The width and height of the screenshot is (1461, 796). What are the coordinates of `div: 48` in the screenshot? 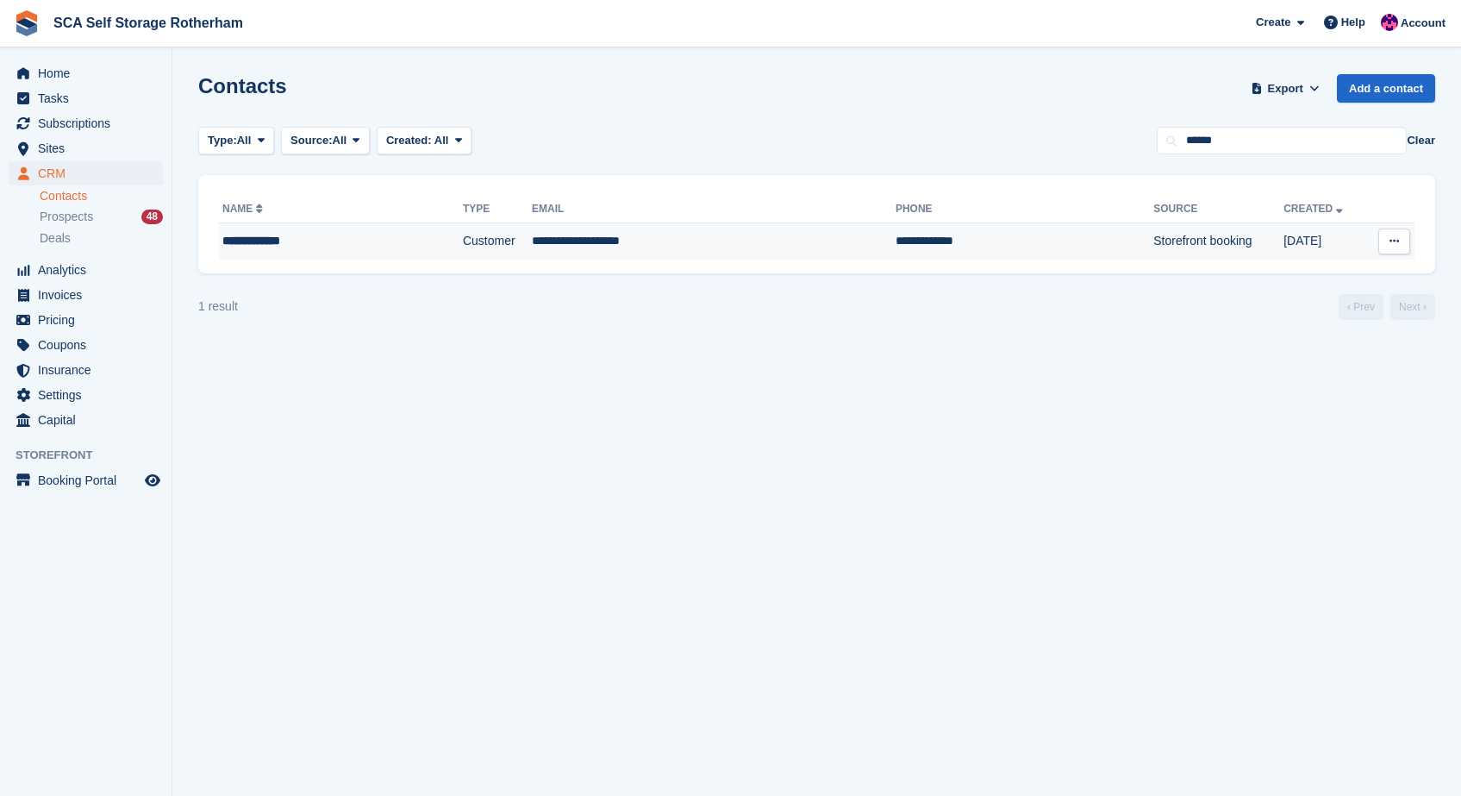 It's located at (152, 216).